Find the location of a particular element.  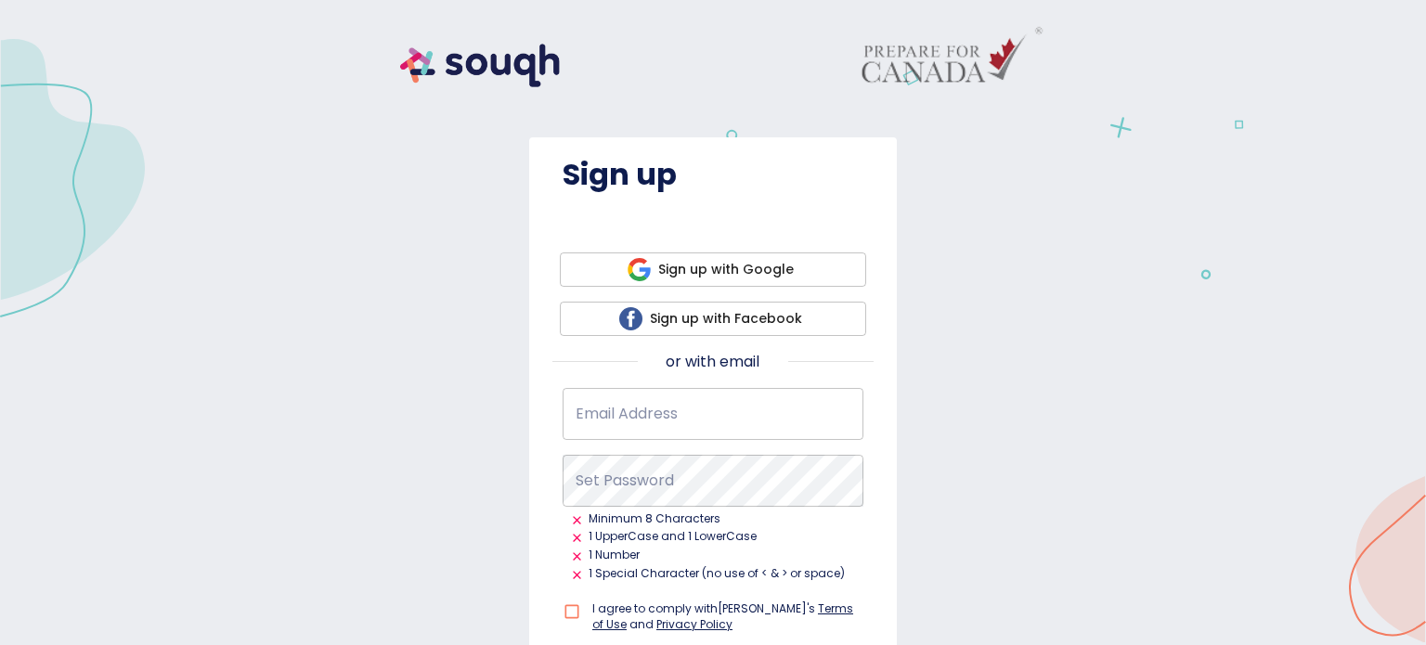

h4: Sign up is located at coordinates (713, 175).